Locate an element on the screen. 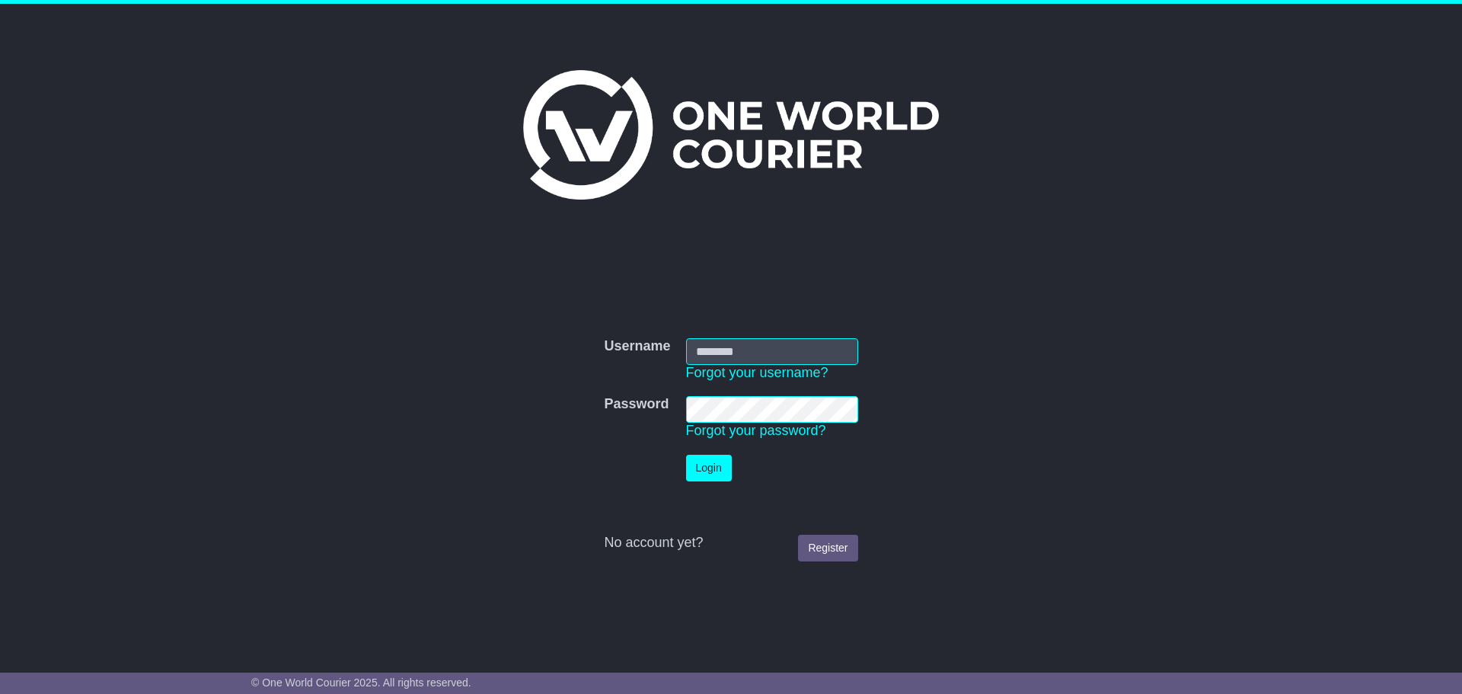  a: Register is located at coordinates (828, 547).